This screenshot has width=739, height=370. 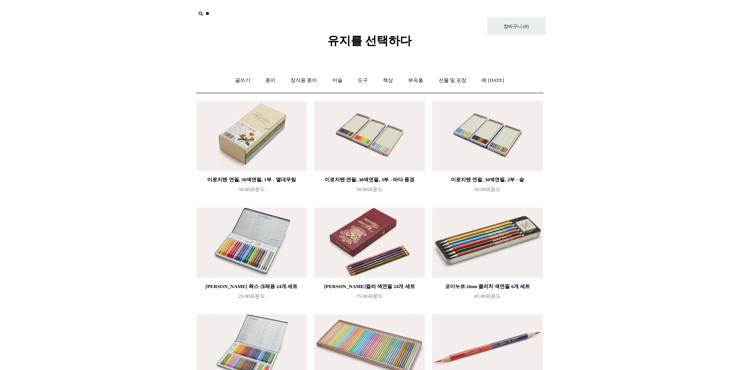 What do you see at coordinates (370, 191) in the screenshot?
I see `a: 이로지텐 연필, 30색연필, 3부 - 바다 풍경 50.00파운드` at bounding box center [370, 191].